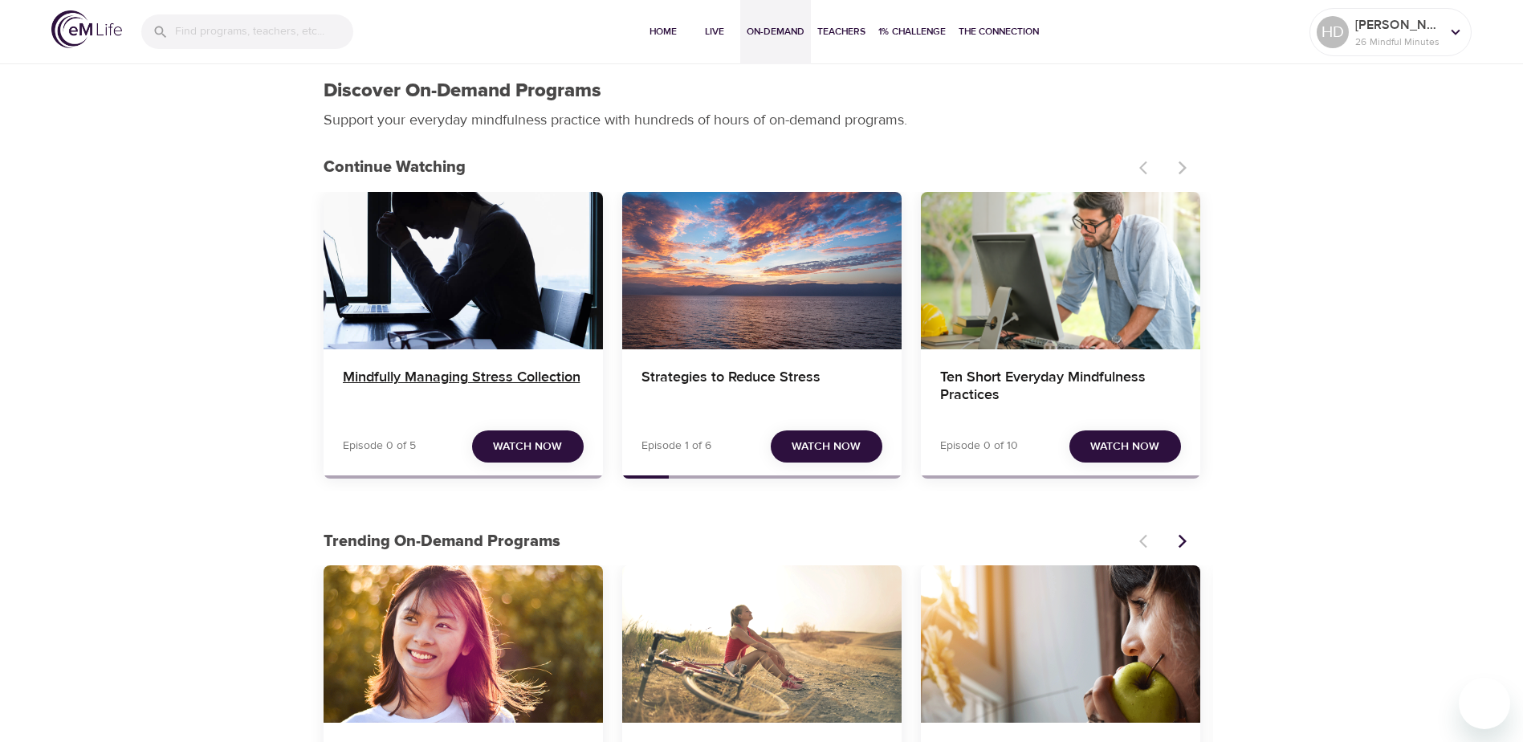 The height and width of the screenshot is (742, 1523). I want to click on p: Episode 0 of 5, so click(379, 446).